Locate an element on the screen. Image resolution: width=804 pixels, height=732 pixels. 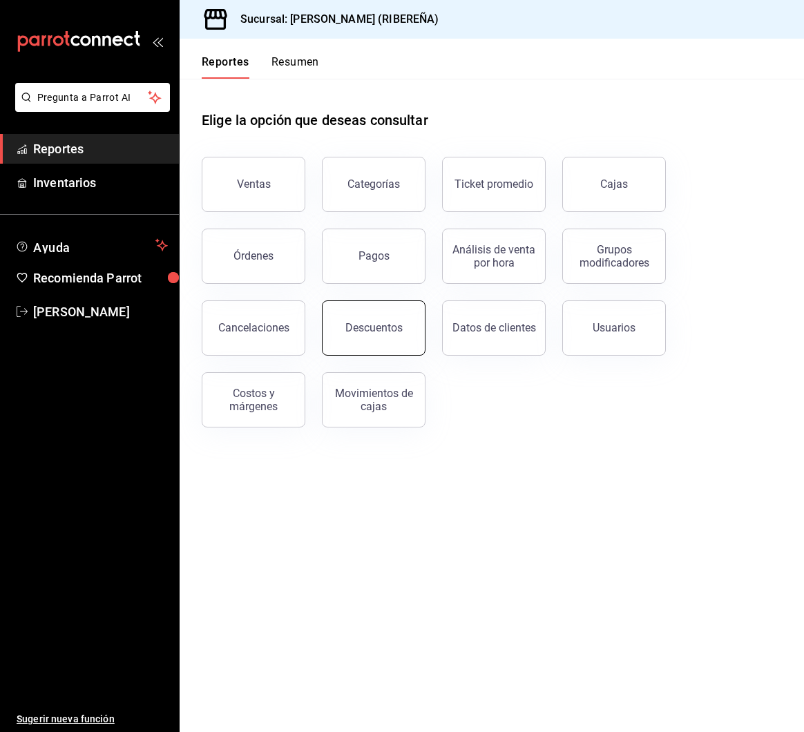
a: Pregunta a Parrot AI is located at coordinates (90, 107).